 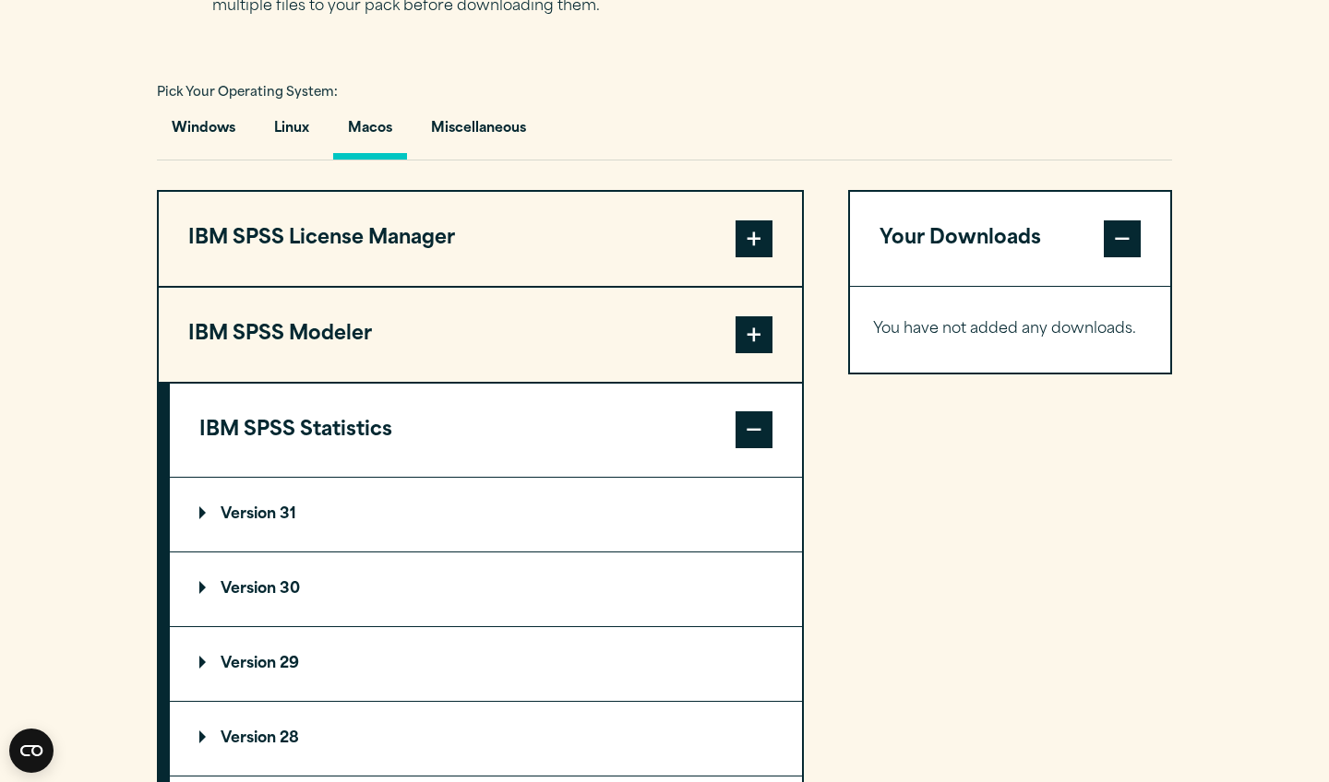 I want to click on button: Macos, so click(x=370, y=133).